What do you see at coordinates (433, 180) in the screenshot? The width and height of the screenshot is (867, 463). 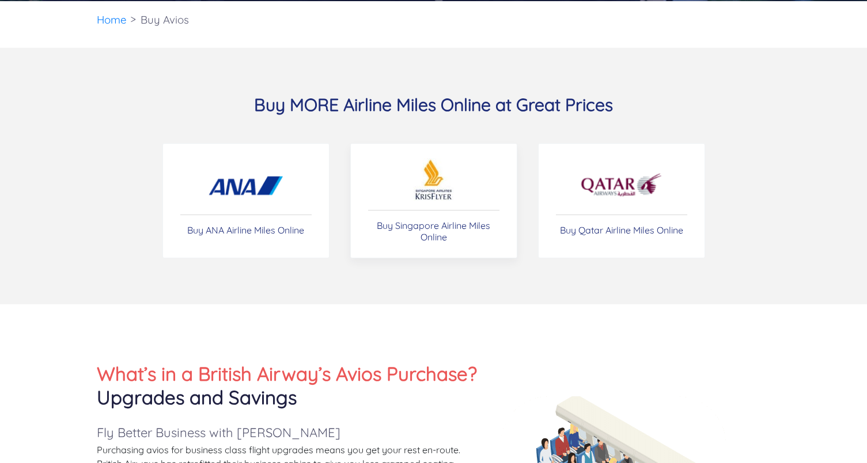 I see `img: Buy British Airways airline miles online` at bounding box center [433, 180].